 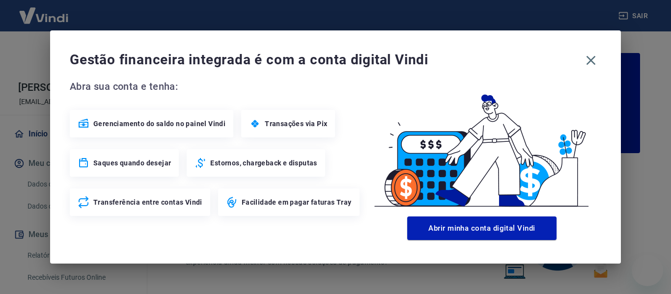 What do you see at coordinates (482, 228) in the screenshot?
I see `button: Abrir minha conta digital Vindi` at bounding box center [482, 228].